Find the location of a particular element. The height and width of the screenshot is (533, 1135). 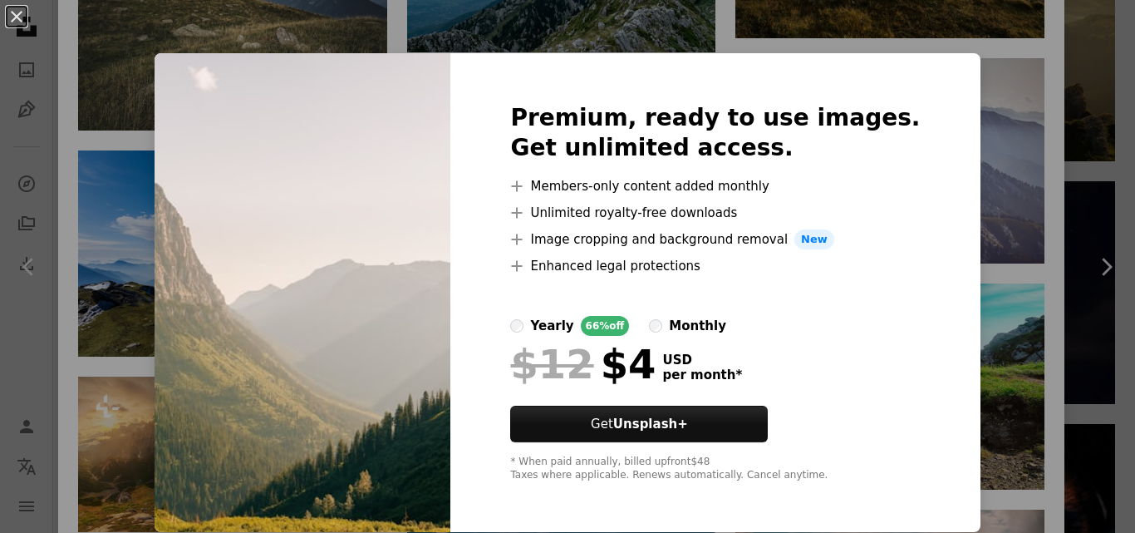

li: Unlimited royalty-free downloads is located at coordinates (715, 213).